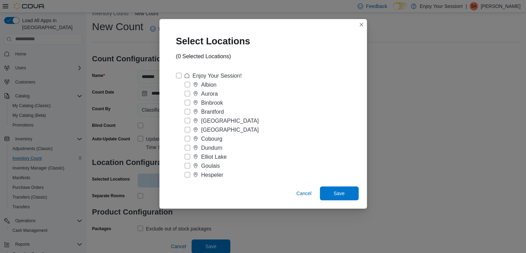  Describe the element at coordinates (304, 193) in the screenshot. I see `span: Cancel` at that location.